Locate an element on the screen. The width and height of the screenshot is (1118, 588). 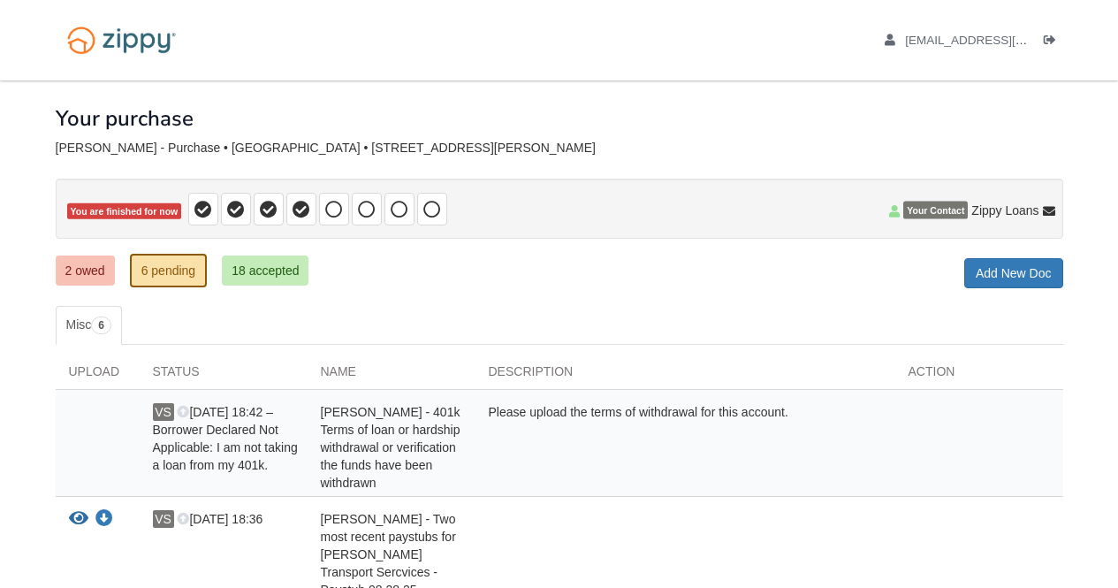
span: 6 is located at coordinates (101, 325).